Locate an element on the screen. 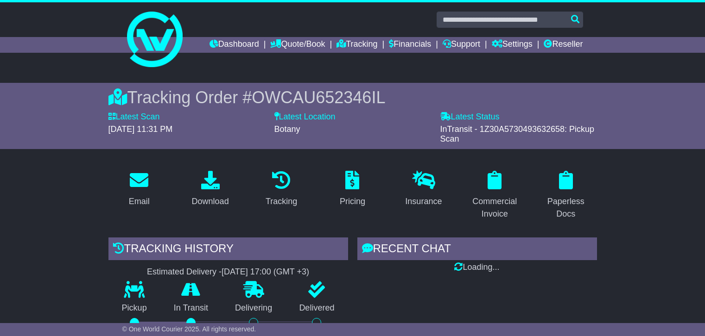 The height and width of the screenshot is (336, 705). a: Dashboard is located at coordinates (234, 45).